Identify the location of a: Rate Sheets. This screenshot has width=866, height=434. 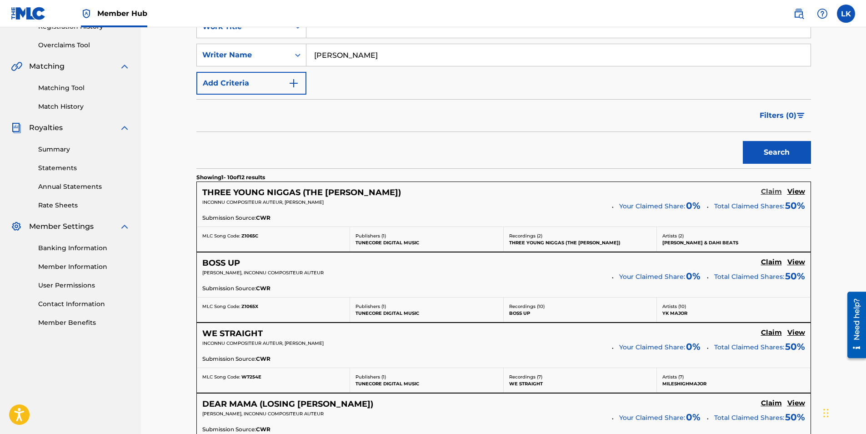
(84, 205).